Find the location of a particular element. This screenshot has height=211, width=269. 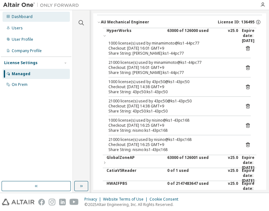

div: License Settings is located at coordinates (21, 63).